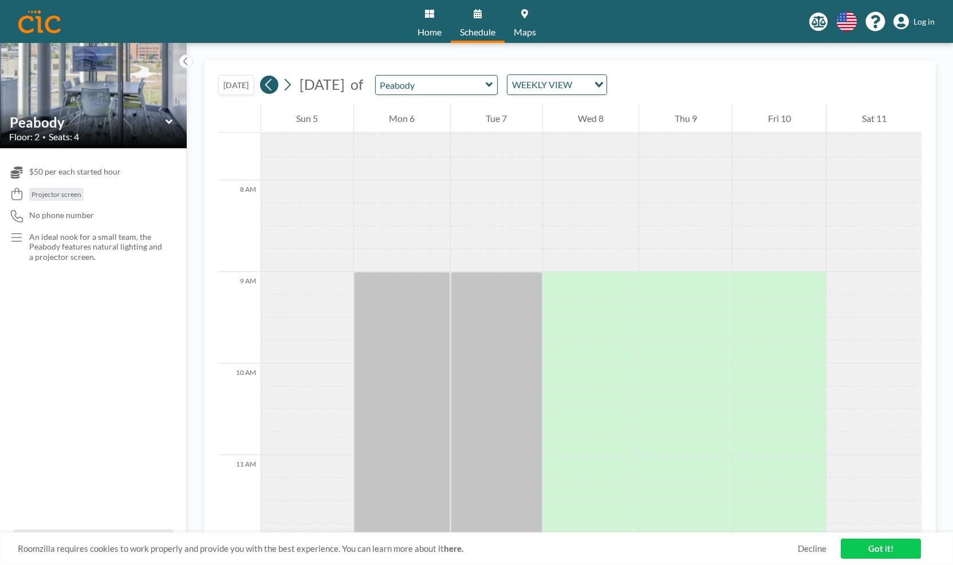 The image size is (953, 565). Describe the element at coordinates (779, 119) in the screenshot. I see `div: Fri 10` at that location.